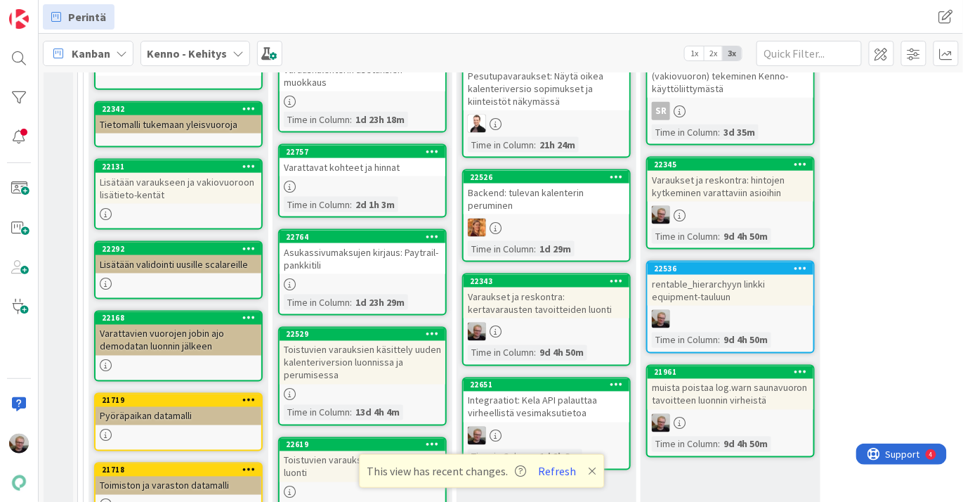 The width and height of the screenshot is (963, 502). Describe the element at coordinates (547, 320) in the screenshot. I see `a: 22343Varaukset ja reskontra: kertavarausten tavoitteiden luontiJHTime in Column:9d 4h 50m` at that location.